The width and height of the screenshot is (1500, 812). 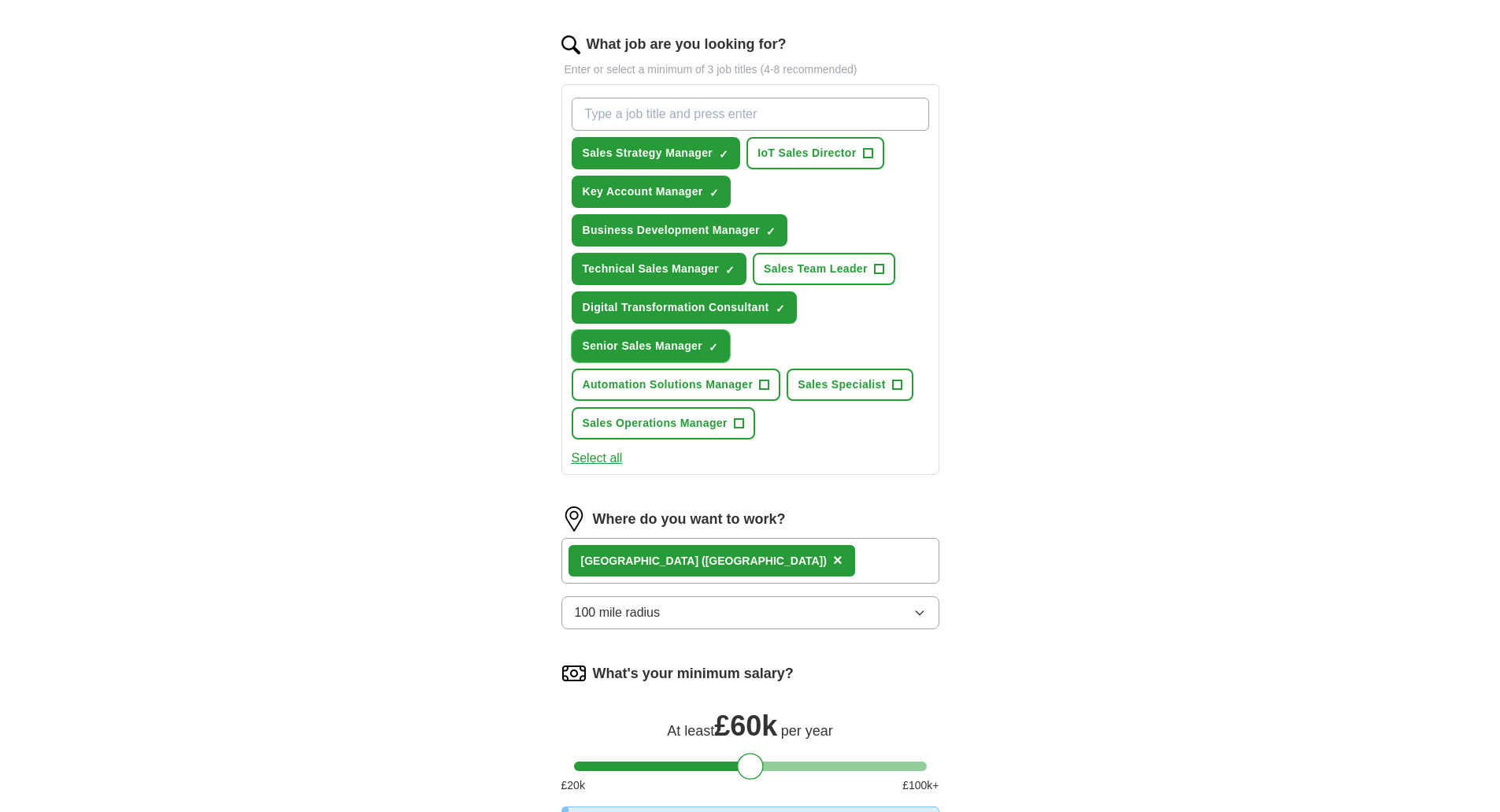 I want to click on img: salary.png, so click(x=574, y=673).